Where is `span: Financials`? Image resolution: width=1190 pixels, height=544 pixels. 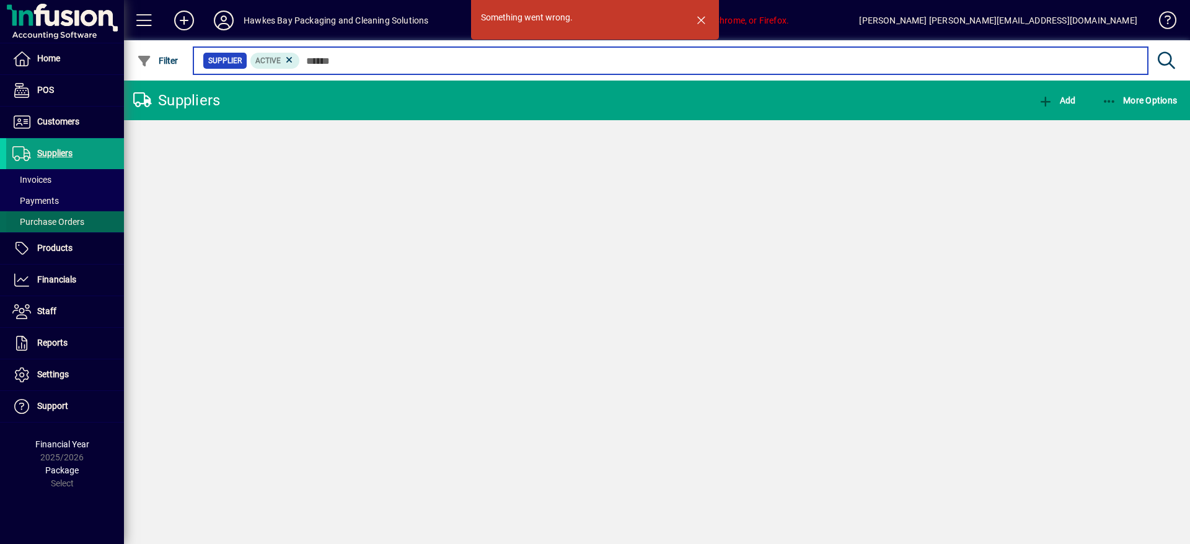
span: Financials is located at coordinates (56, 280).